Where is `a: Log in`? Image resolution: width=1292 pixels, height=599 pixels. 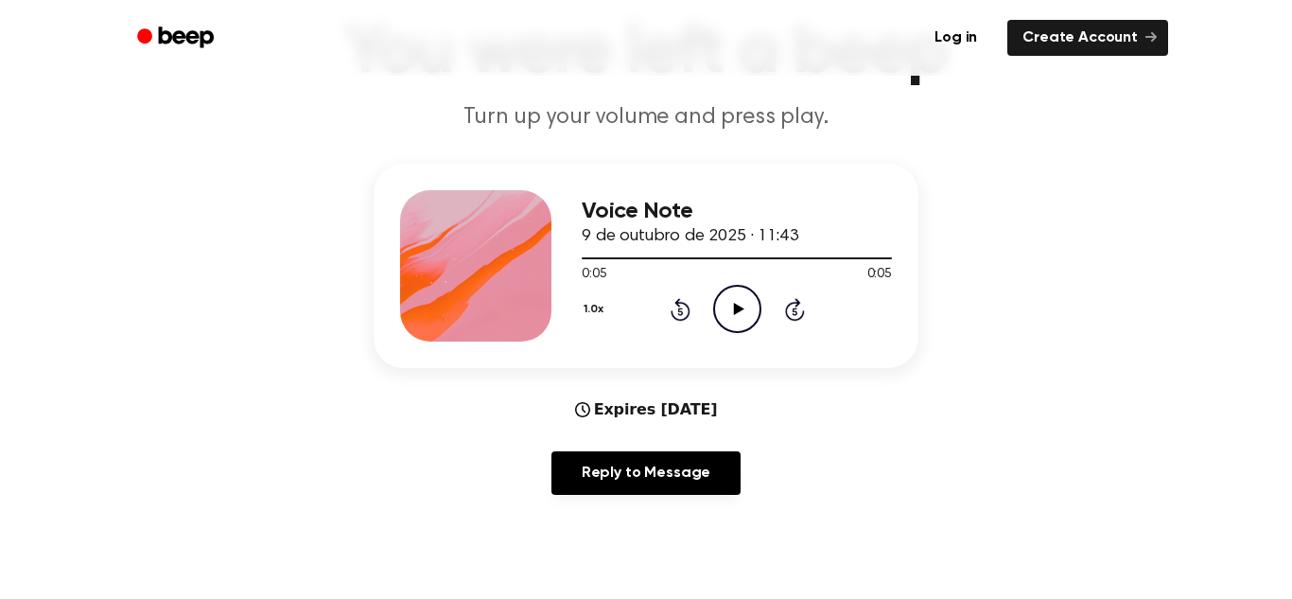
a: Log in is located at coordinates (955, 38).